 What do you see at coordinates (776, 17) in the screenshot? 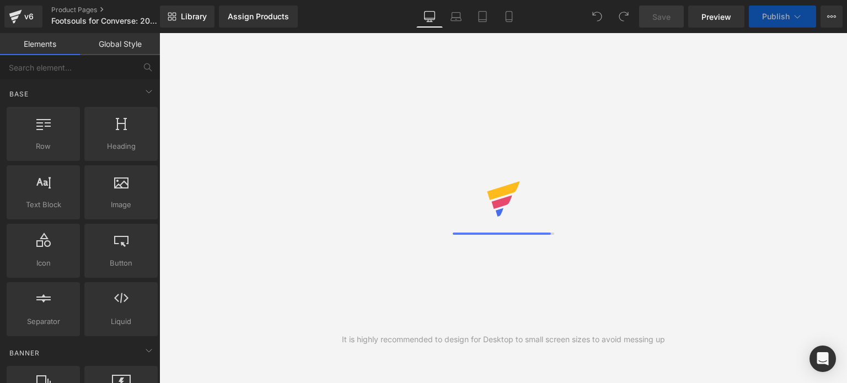
I see `span: Publish` at bounding box center [776, 17].